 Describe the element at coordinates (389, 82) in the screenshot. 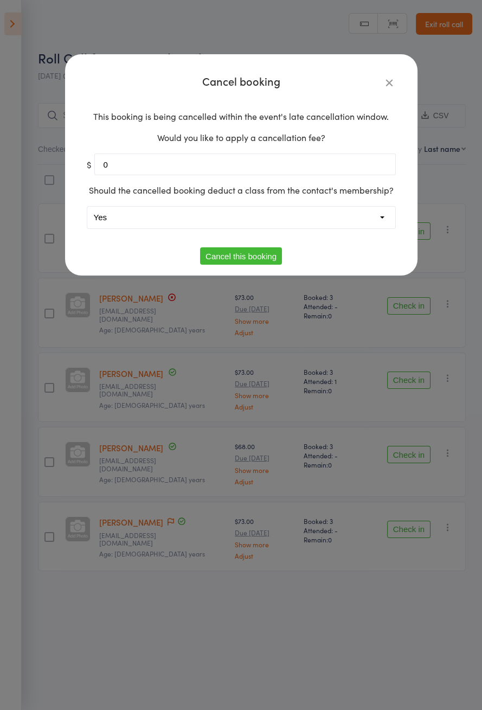

I see `button: Close` at that location.